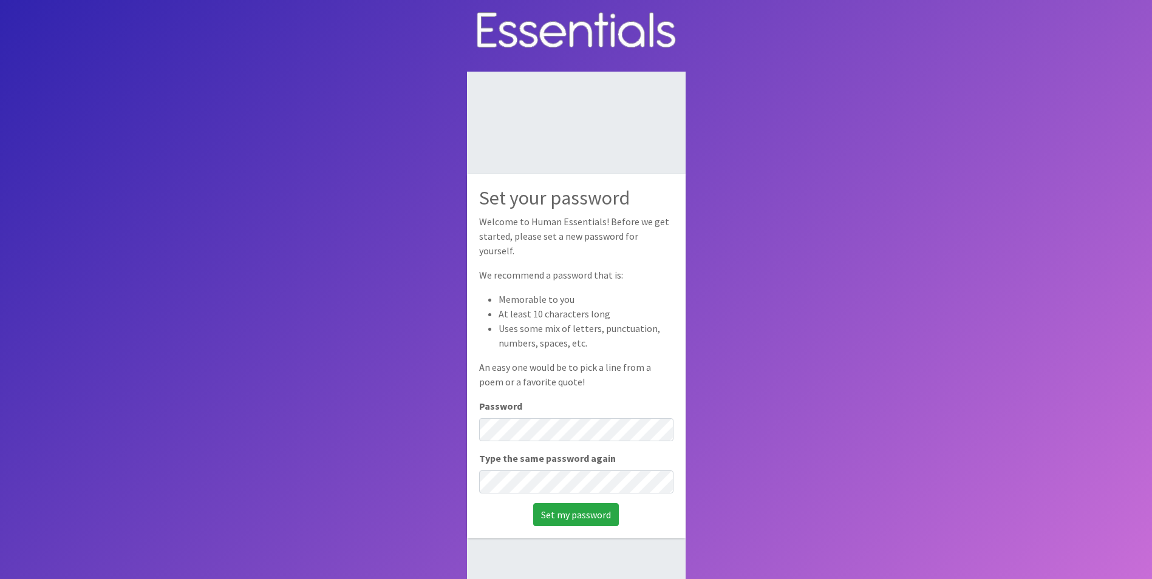  I want to click on h2: Set your password, so click(576, 198).